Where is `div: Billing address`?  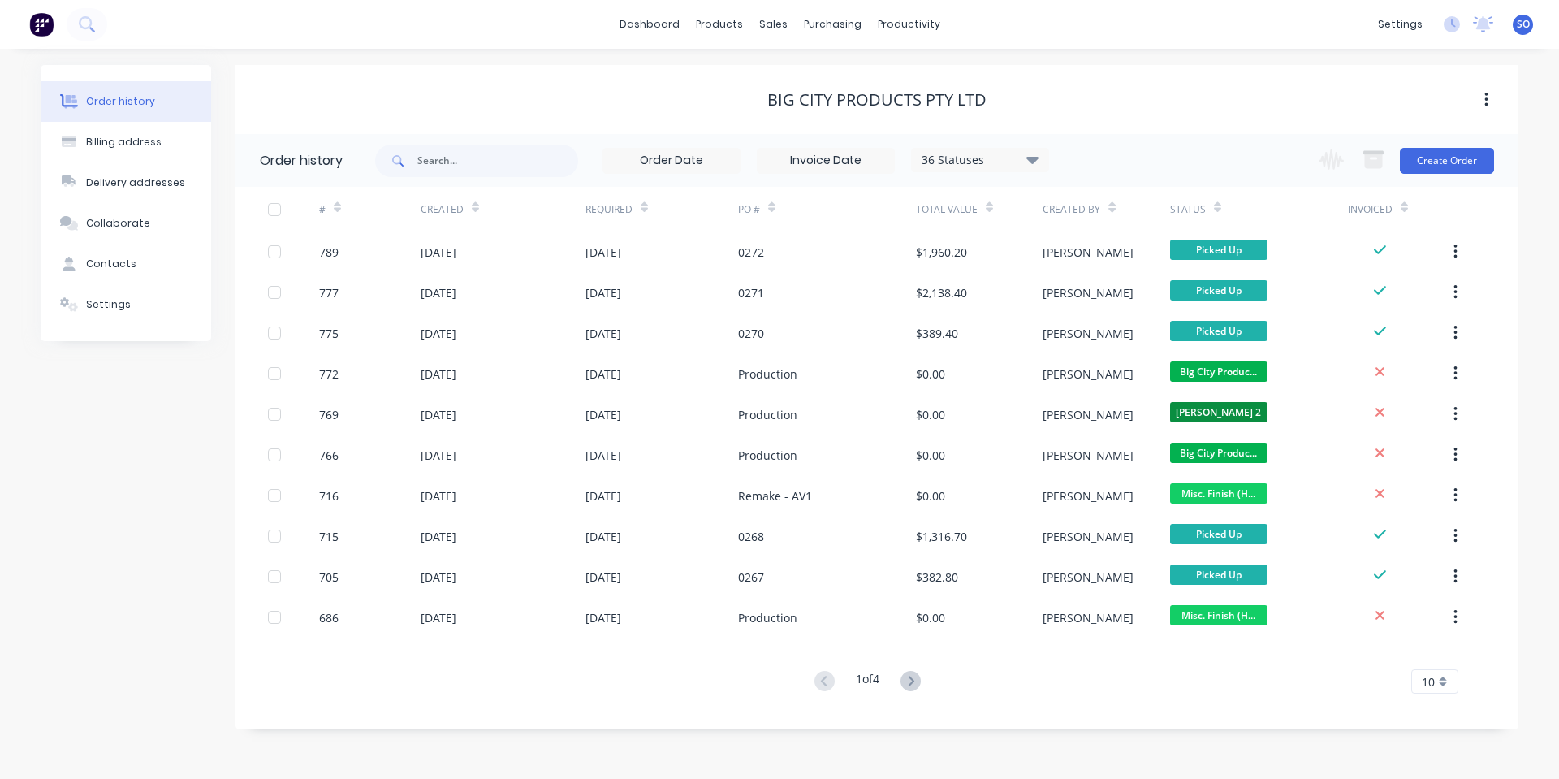 div: Billing address is located at coordinates (123, 142).